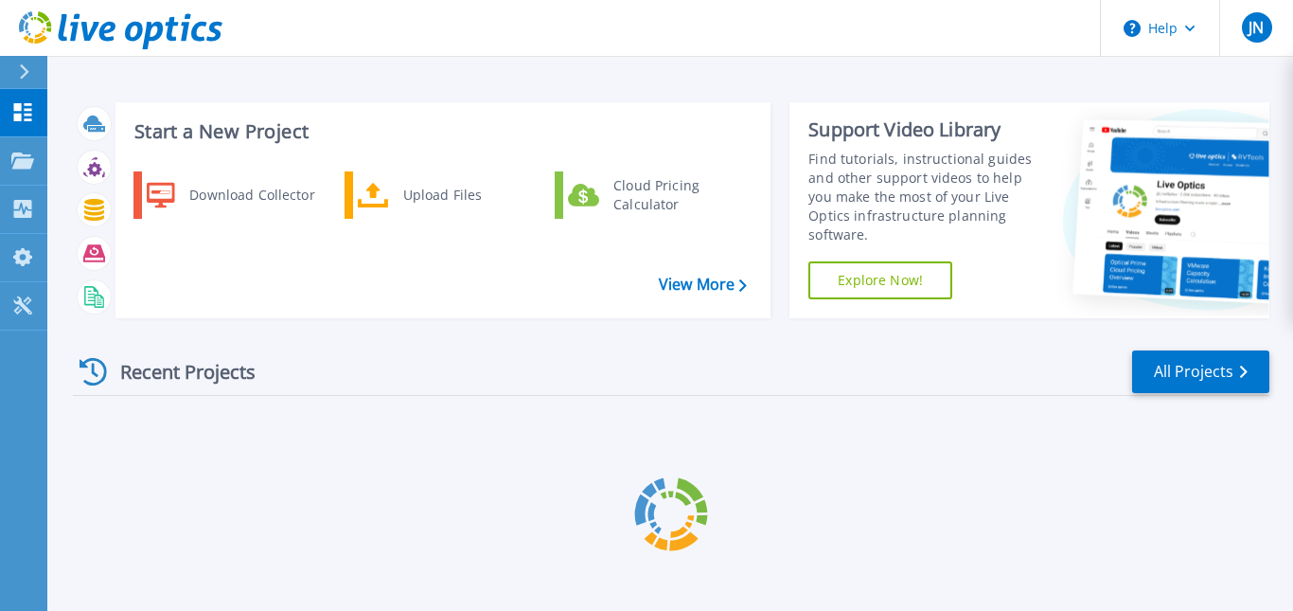  What do you see at coordinates (651, 195) in the screenshot?
I see `a: Cloud Pricing Calculator` at bounding box center [651, 195].